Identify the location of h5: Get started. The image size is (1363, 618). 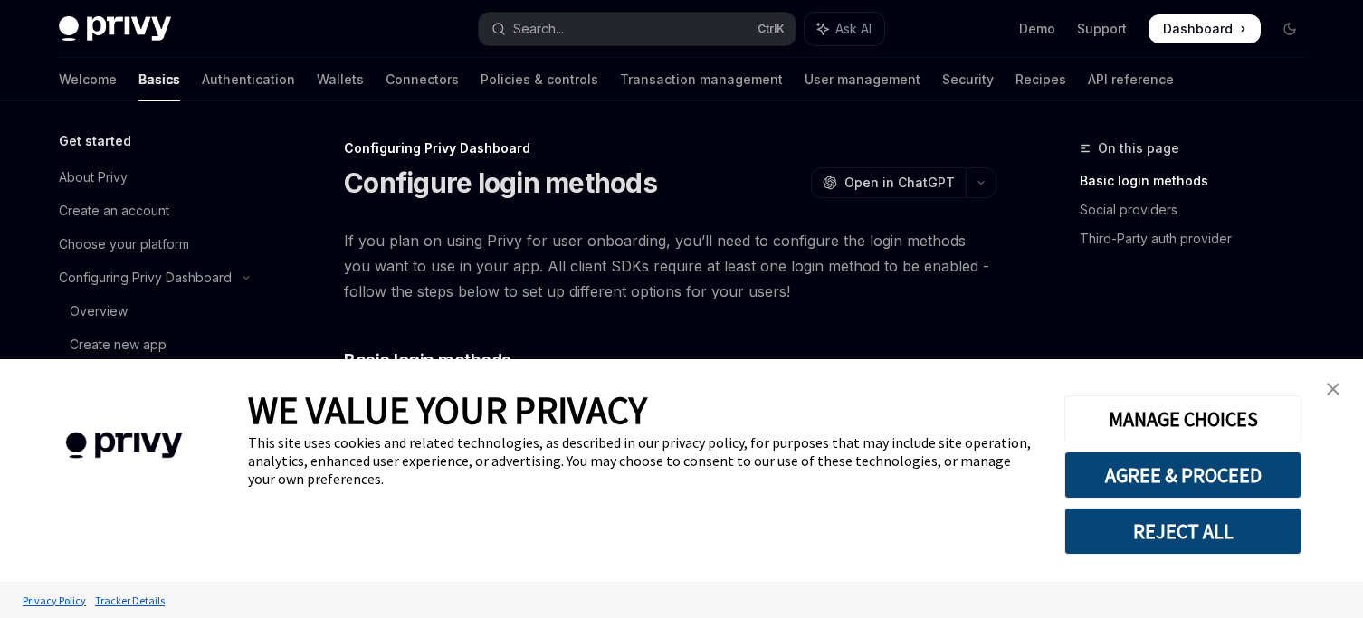
(95, 141).